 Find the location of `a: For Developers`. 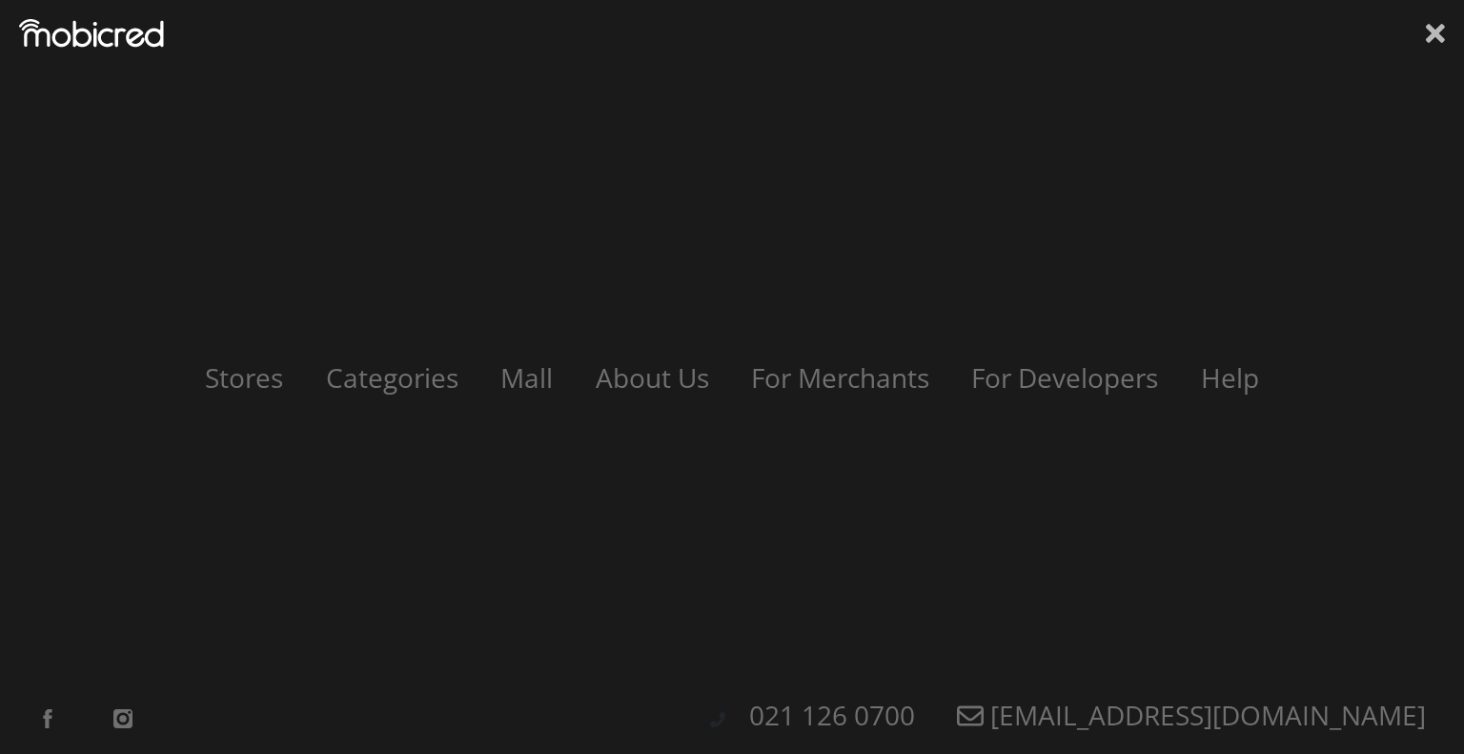

a: For Developers is located at coordinates (1065, 378).